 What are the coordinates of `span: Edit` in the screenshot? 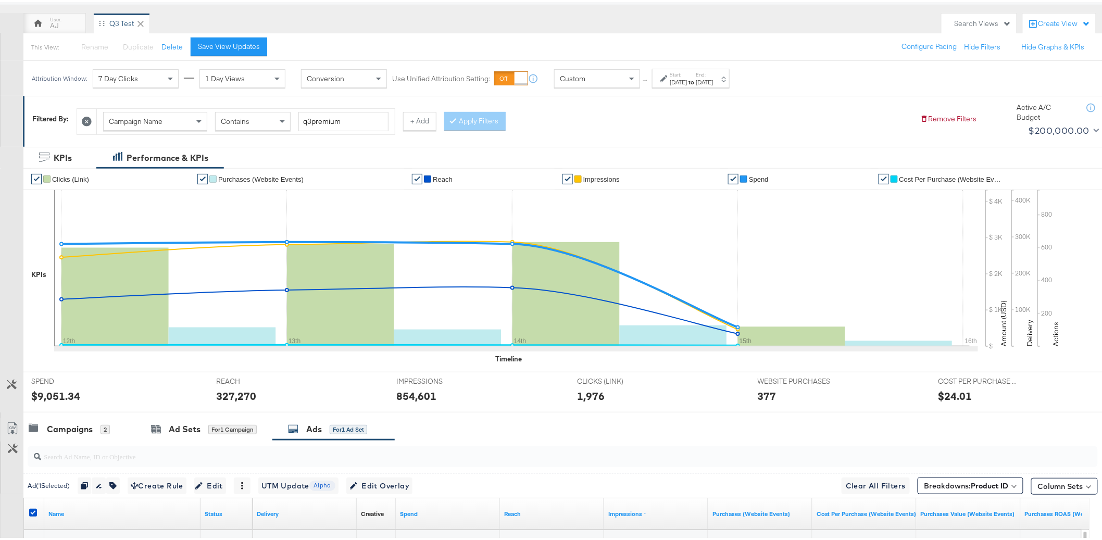 It's located at (210, 484).